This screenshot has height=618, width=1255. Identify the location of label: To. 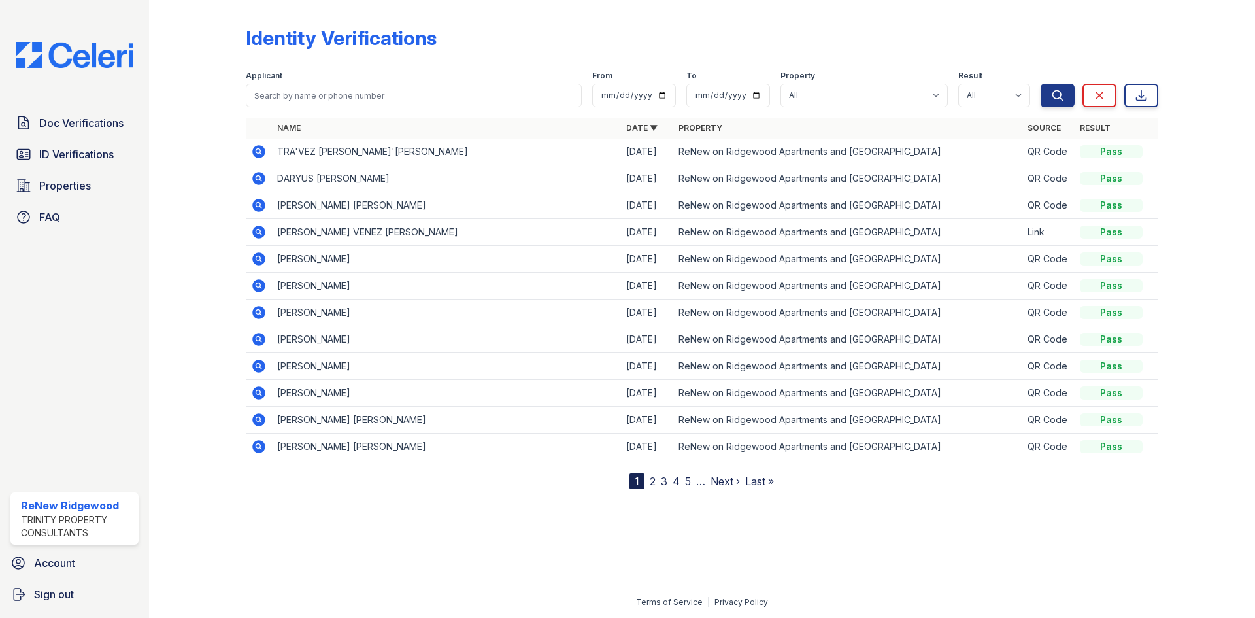
(692, 76).